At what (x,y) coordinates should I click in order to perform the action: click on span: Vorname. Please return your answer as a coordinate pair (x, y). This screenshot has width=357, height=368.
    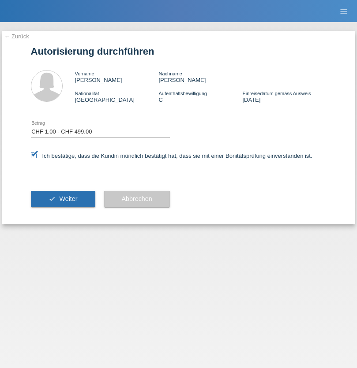
    Looking at the image, I should click on (85, 74).